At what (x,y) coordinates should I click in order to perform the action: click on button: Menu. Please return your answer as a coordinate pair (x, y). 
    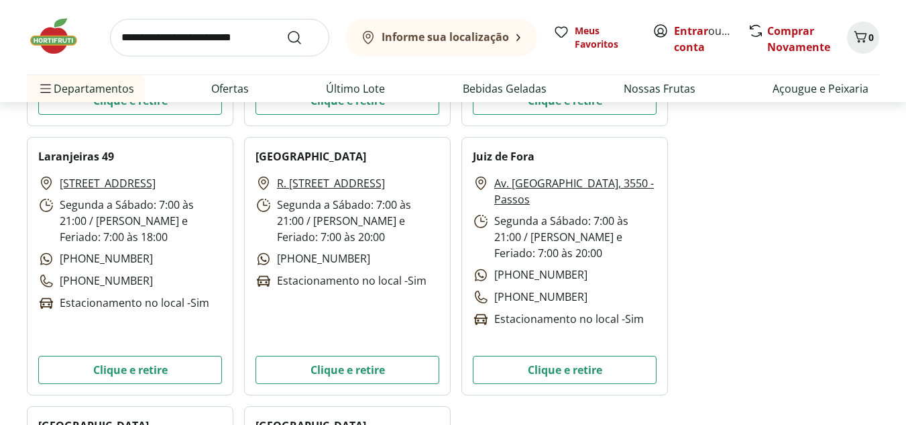
    Looking at the image, I should click on (46, 89).